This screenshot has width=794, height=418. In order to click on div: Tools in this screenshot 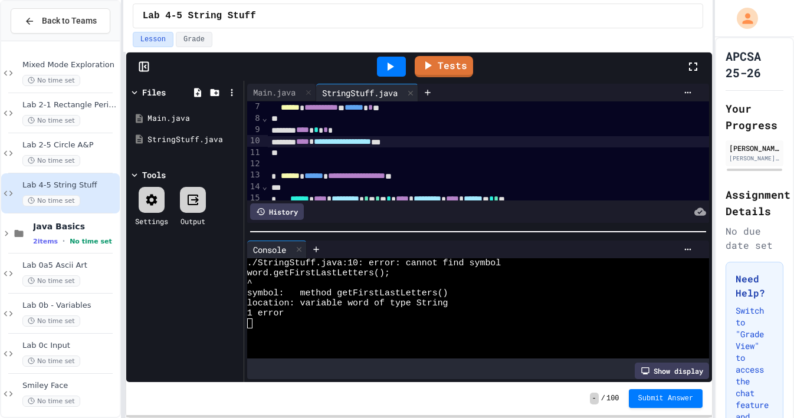, I will do `click(154, 175)`.